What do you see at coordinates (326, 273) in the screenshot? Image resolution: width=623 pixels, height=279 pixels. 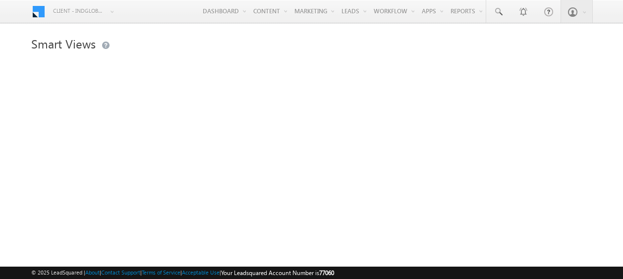 I see `span: 77060` at bounding box center [326, 273].